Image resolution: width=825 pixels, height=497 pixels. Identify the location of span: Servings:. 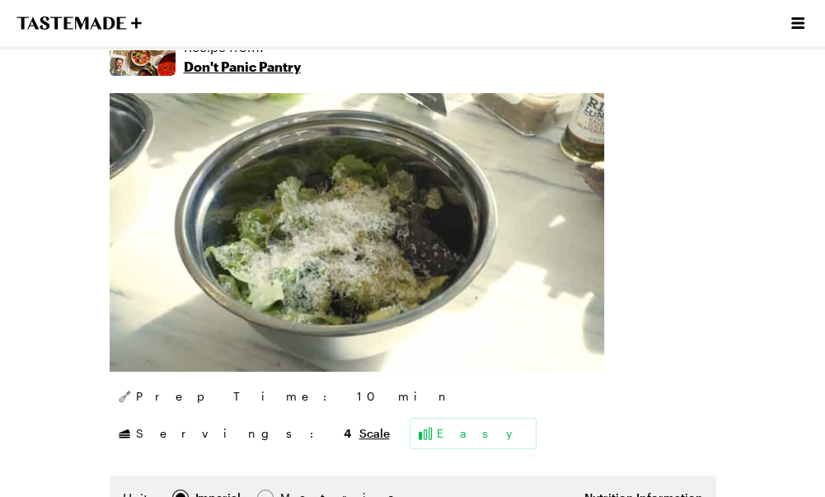
(243, 433).